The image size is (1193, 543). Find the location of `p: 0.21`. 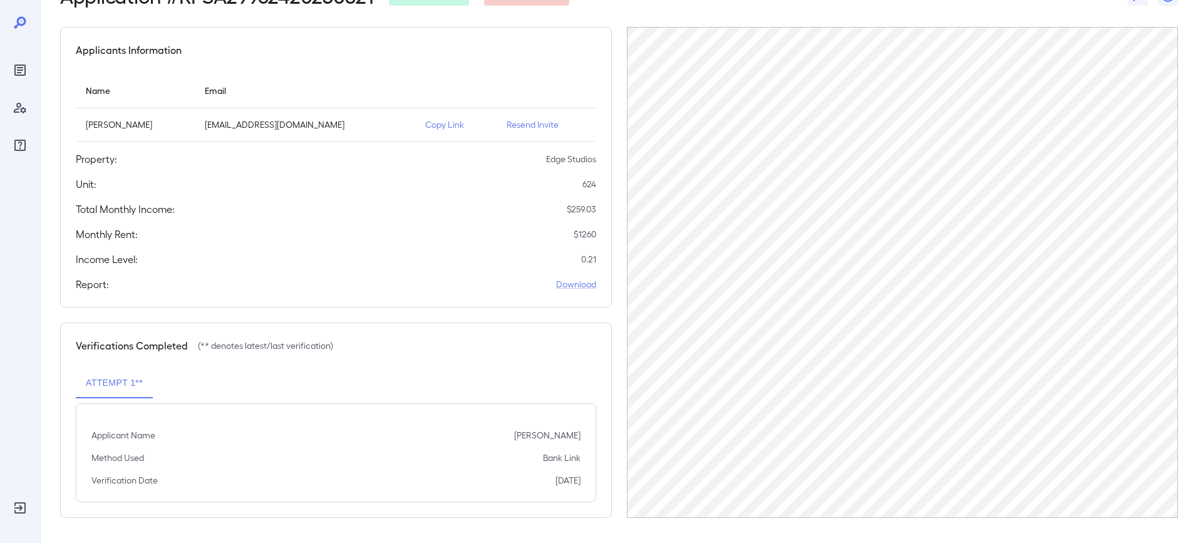

p: 0.21 is located at coordinates (589, 259).